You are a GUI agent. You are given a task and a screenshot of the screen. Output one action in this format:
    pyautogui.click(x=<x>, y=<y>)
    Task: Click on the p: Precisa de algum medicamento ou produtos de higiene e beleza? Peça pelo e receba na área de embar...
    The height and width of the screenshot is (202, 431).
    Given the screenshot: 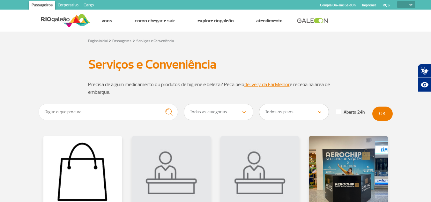 What is the action you would take?
    pyautogui.click(x=216, y=88)
    